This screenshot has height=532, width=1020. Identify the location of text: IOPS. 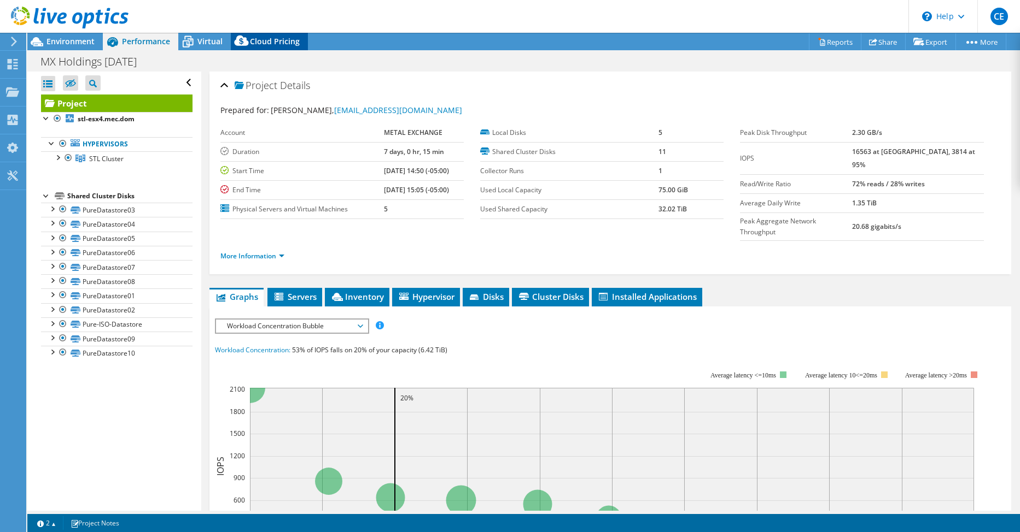
(220, 466).